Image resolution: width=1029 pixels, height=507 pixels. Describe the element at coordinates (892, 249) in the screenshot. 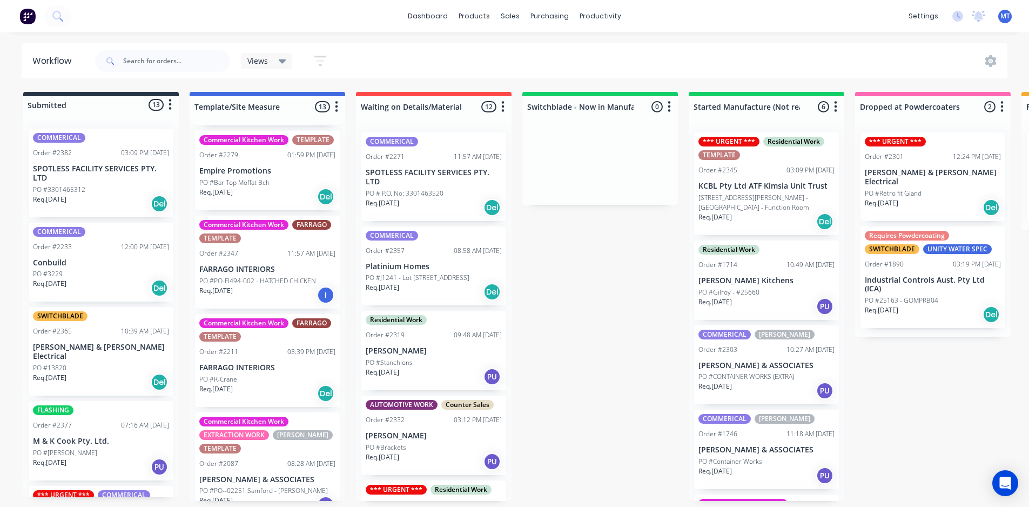

I see `div: SWITCHBLADE` at that location.